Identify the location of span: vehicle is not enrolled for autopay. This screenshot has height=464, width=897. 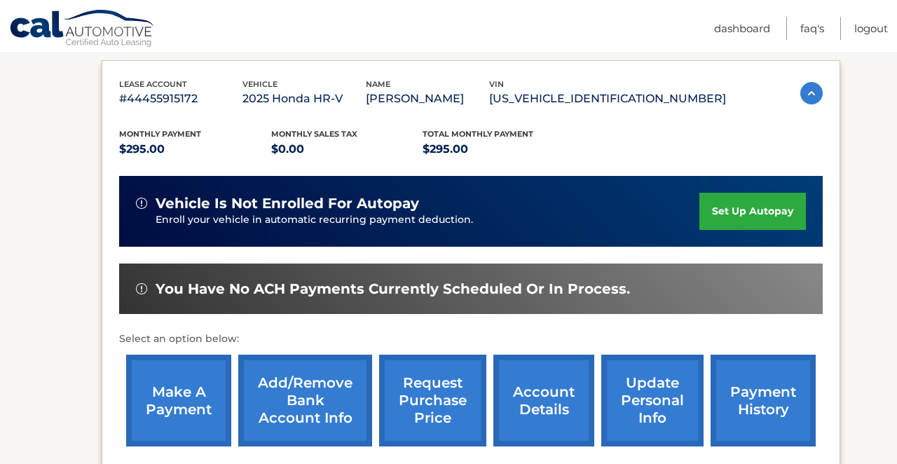
(287, 203).